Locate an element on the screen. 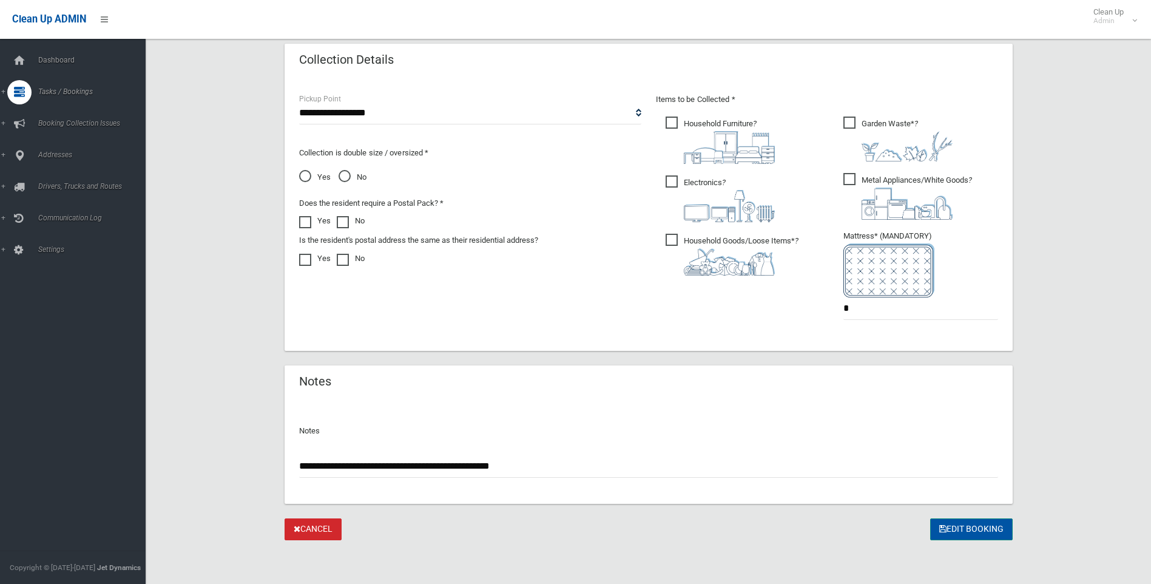 The height and width of the screenshot is (584, 1151). button: Edit Booking is located at coordinates (972, 529).